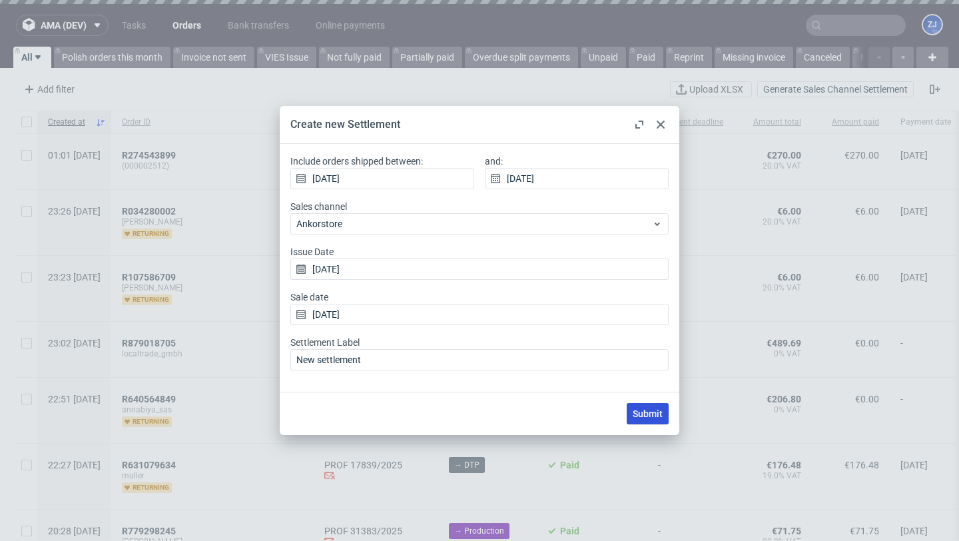  I want to click on span: Submit, so click(647, 414).